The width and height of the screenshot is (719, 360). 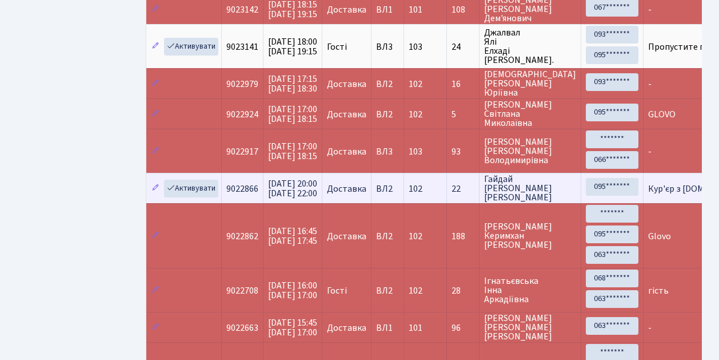 I want to click on span: 108, so click(x=463, y=10).